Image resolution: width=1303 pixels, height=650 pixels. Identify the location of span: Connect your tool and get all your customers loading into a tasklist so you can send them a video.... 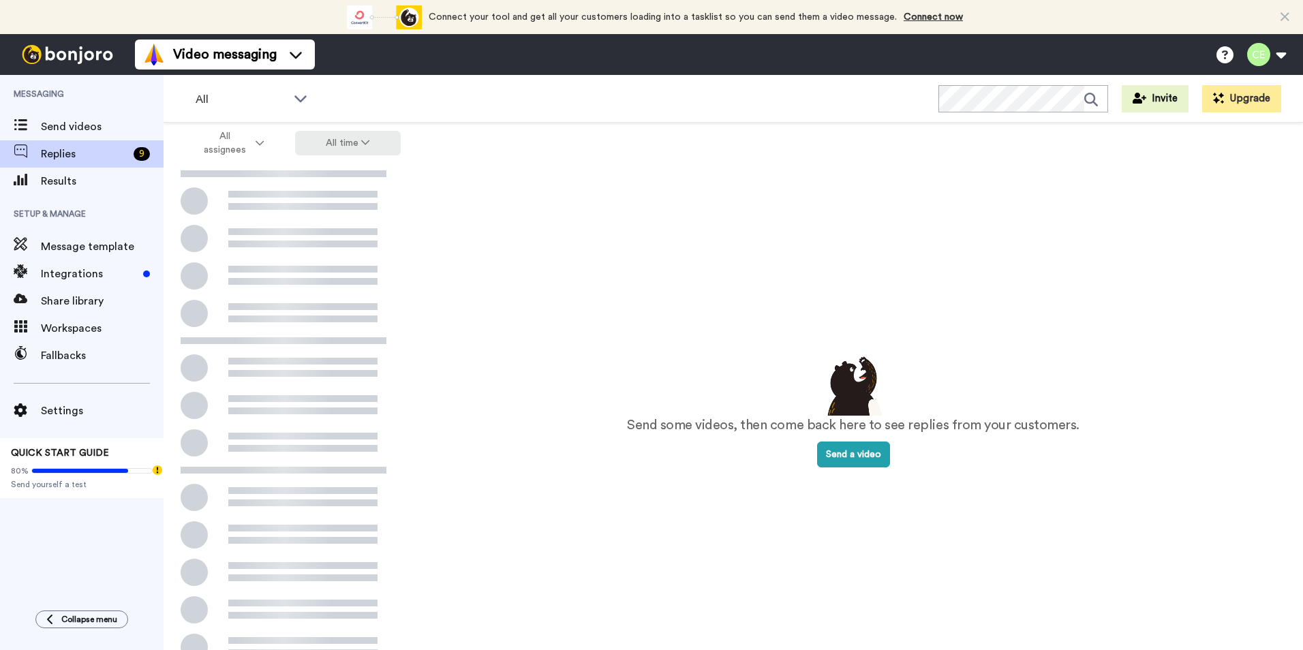
(663, 17).